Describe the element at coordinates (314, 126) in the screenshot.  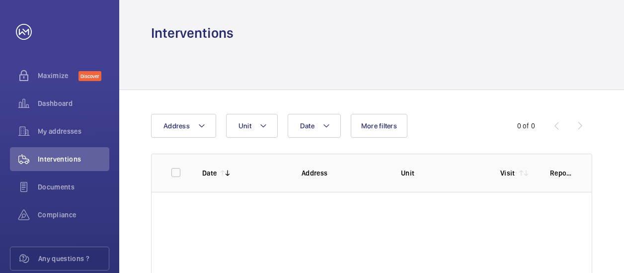
I see `button: Date` at that location.